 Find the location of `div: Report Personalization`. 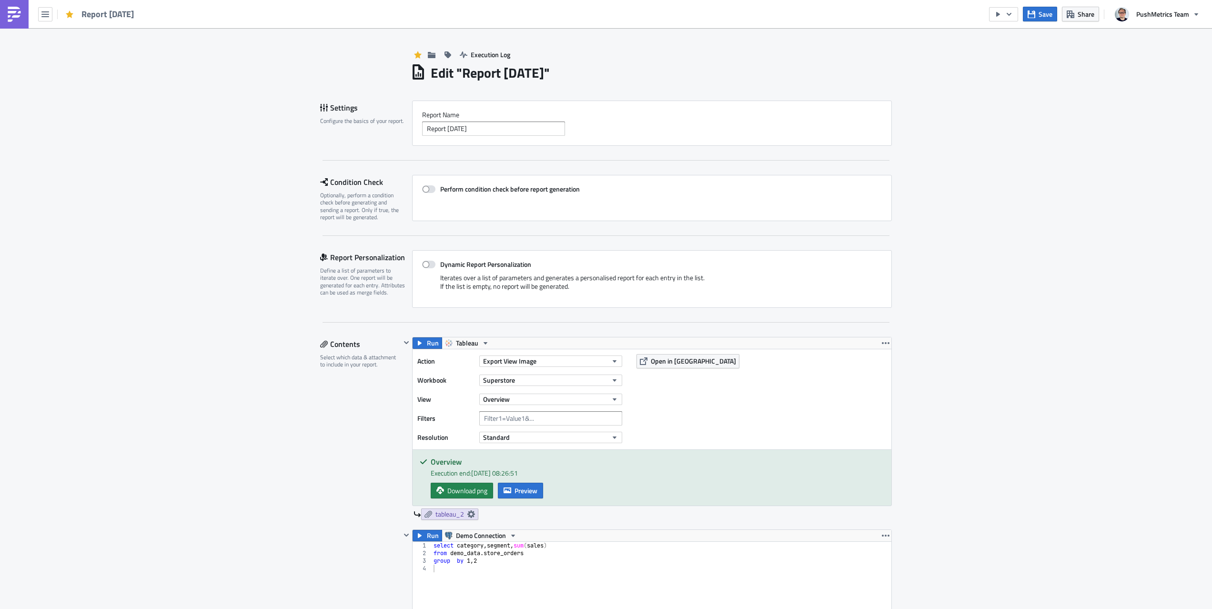

div: Report Personalization is located at coordinates (366, 257).